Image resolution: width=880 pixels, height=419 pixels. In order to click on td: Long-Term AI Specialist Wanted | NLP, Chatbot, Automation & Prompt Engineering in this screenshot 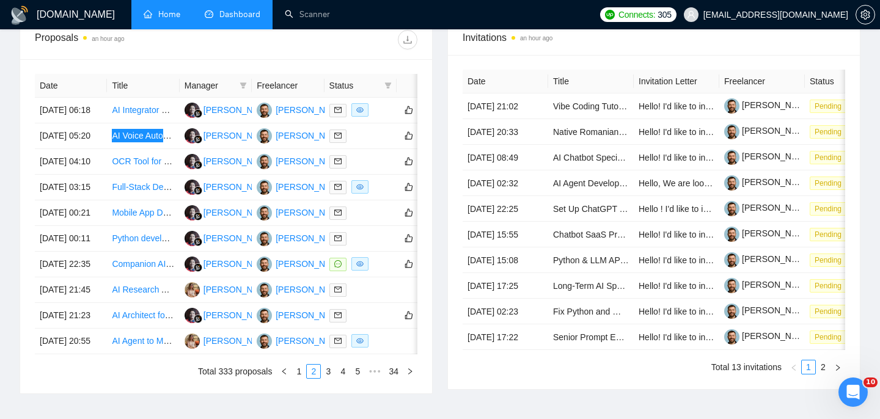, I will do `click(591, 286)`.